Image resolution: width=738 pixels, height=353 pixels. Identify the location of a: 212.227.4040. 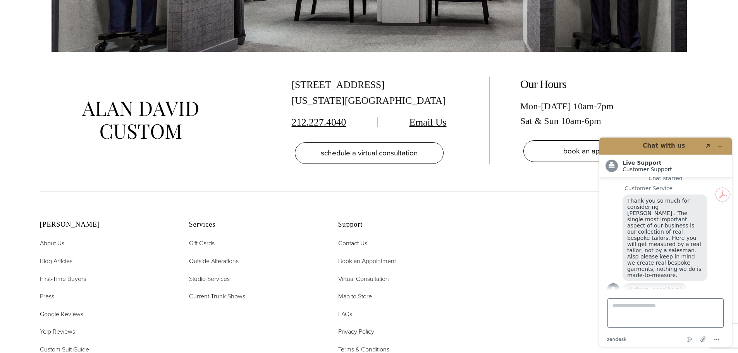
(319, 122).